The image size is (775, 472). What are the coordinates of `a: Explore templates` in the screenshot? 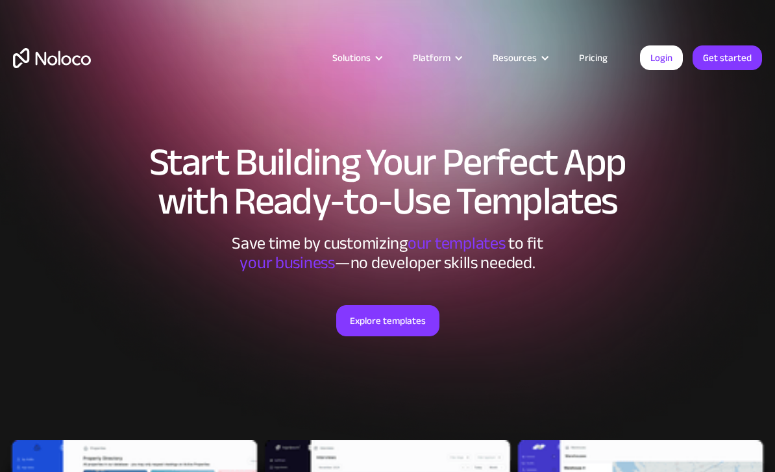 It's located at (387, 320).